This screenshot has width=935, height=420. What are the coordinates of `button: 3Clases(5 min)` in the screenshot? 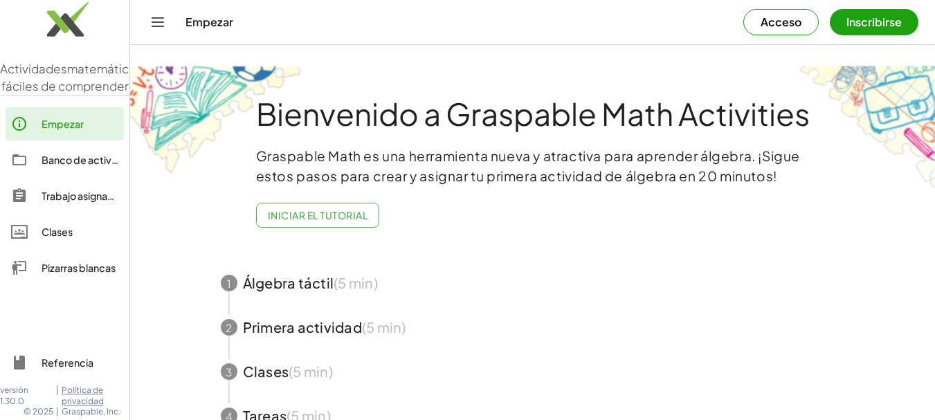 It's located at (533, 372).